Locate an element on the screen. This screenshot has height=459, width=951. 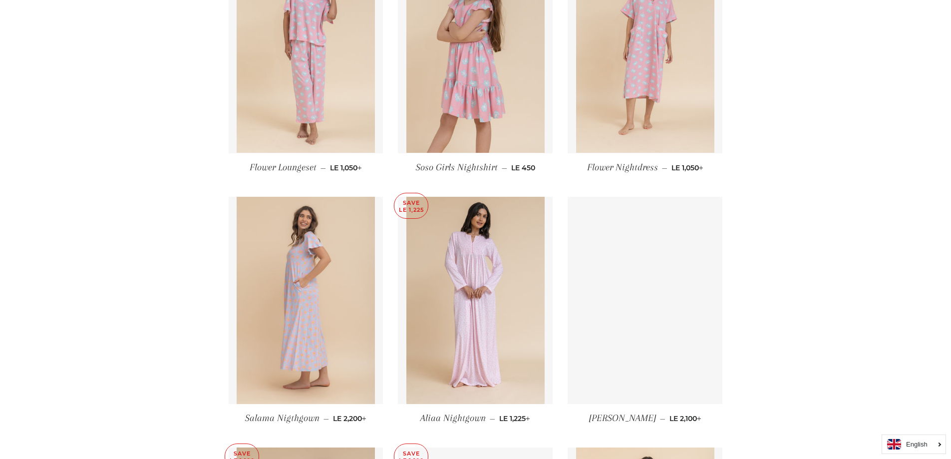
a: Aliaa Nightgown — LE 1,225 is located at coordinates (475, 418).